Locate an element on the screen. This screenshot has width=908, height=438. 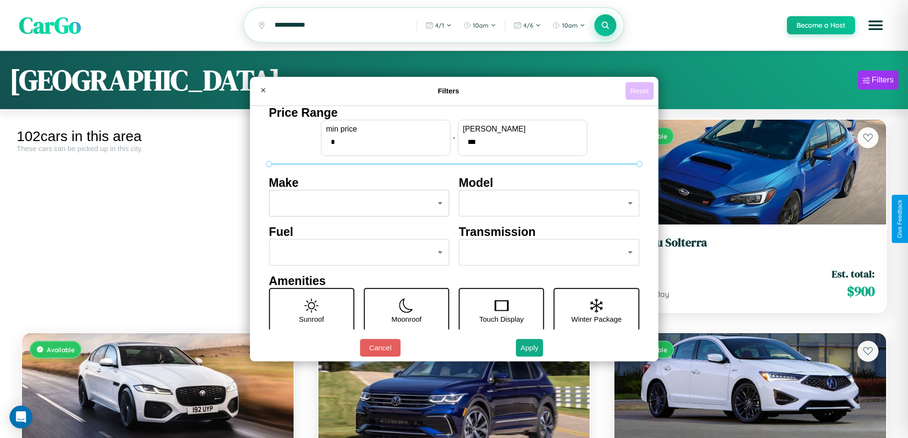
span: / day is located at coordinates (659, 294).